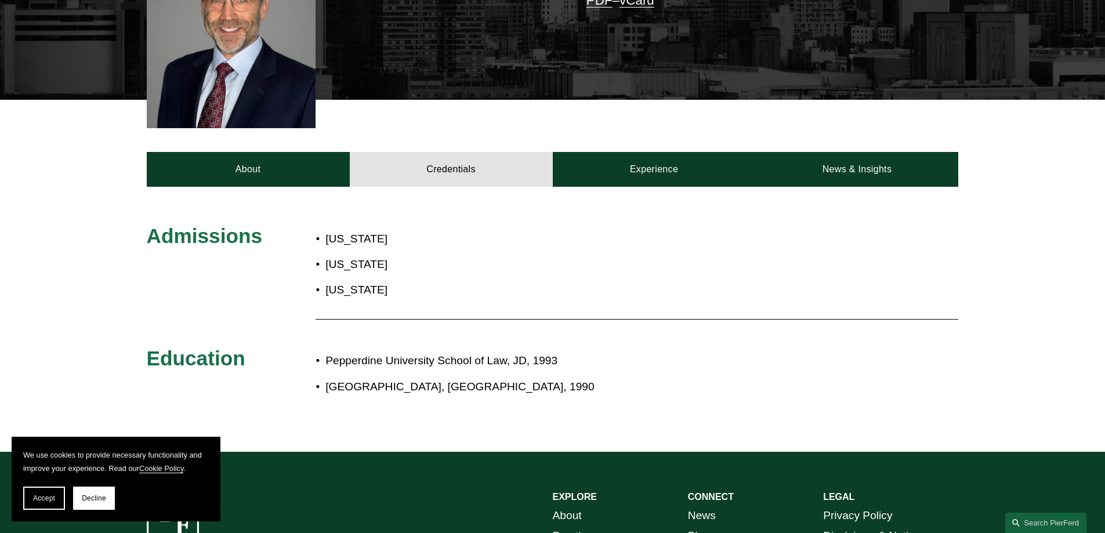  I want to click on span: Admissions, so click(204, 235).